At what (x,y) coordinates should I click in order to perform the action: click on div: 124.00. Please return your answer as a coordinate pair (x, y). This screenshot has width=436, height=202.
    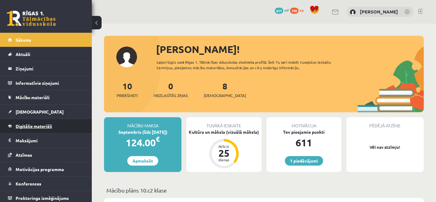
    Looking at the image, I should click on (143, 143).